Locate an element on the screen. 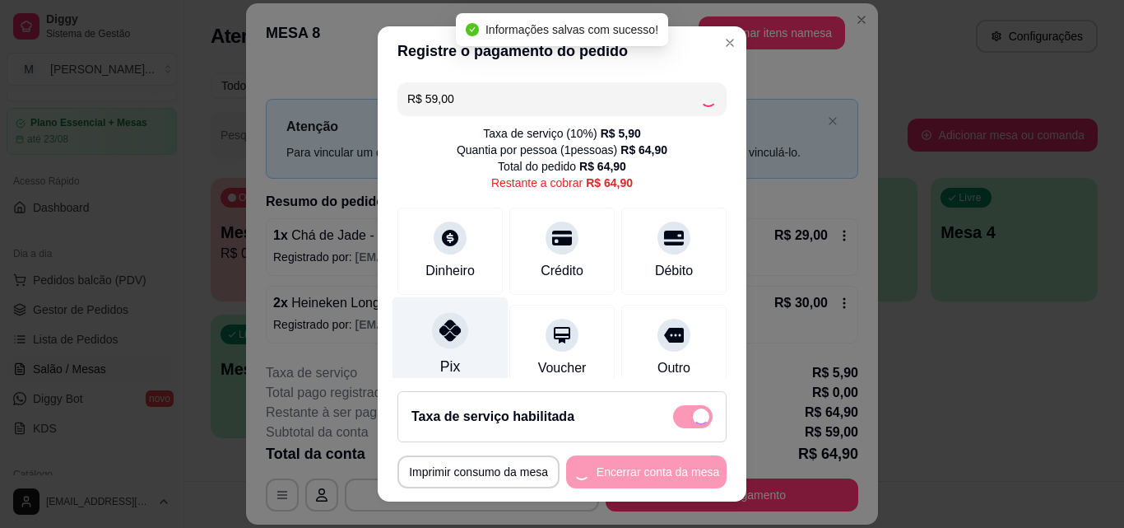 The width and height of the screenshot is (1124, 528). div: R$ 5,90 is located at coordinates (621, 133).